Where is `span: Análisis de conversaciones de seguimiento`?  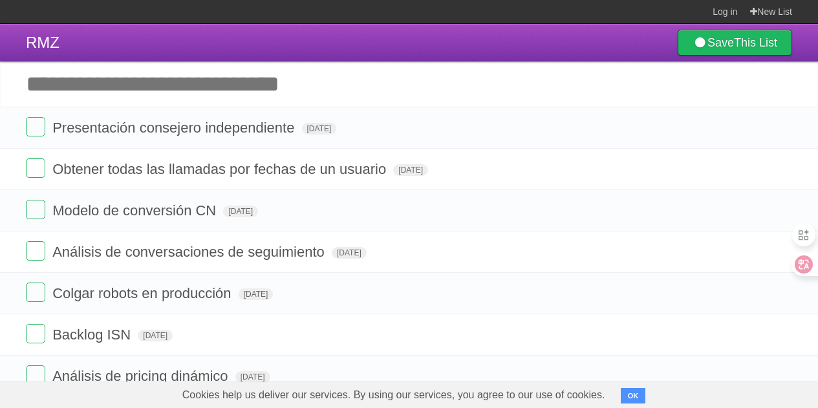 span: Análisis de conversaciones de seguimiento is located at coordinates (190, 251).